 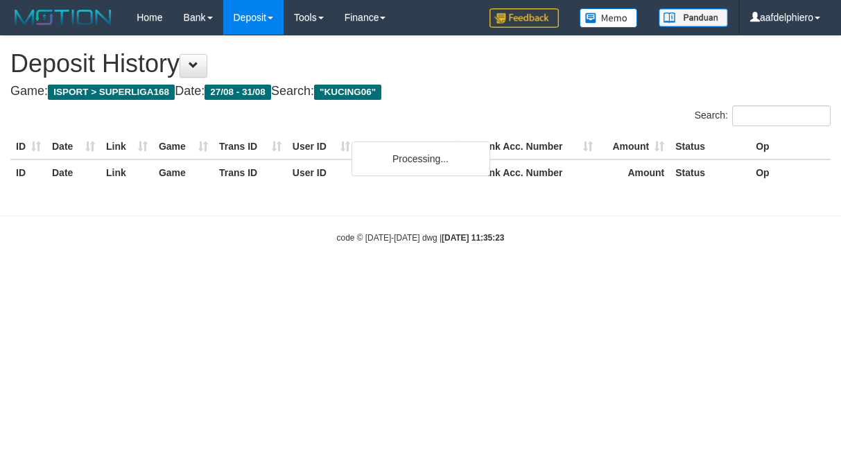 I want to click on img: Button%20Memo.svg, so click(x=609, y=18).